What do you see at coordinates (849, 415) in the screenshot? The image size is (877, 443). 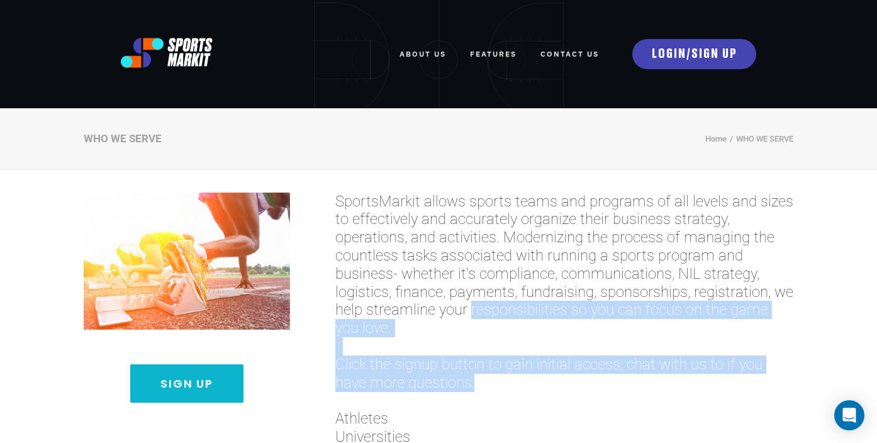 I see `div: Open Intercom Messenger` at bounding box center [849, 415].